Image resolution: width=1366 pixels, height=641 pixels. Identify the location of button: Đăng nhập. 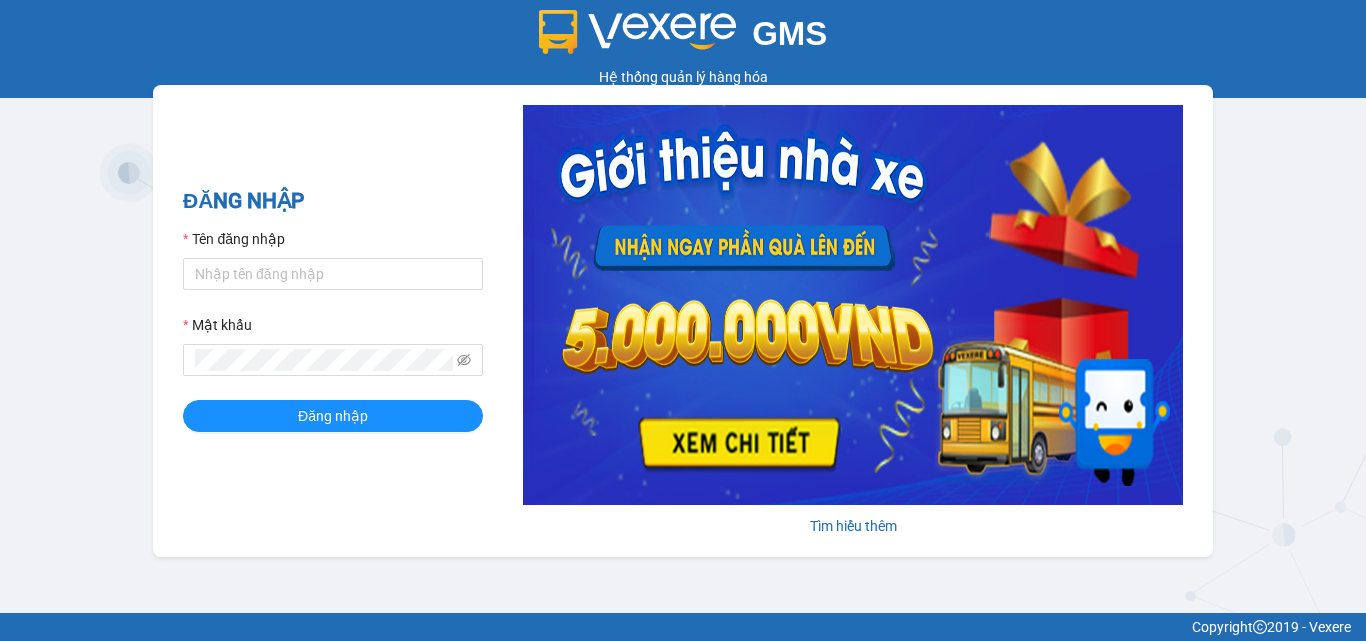
(333, 416).